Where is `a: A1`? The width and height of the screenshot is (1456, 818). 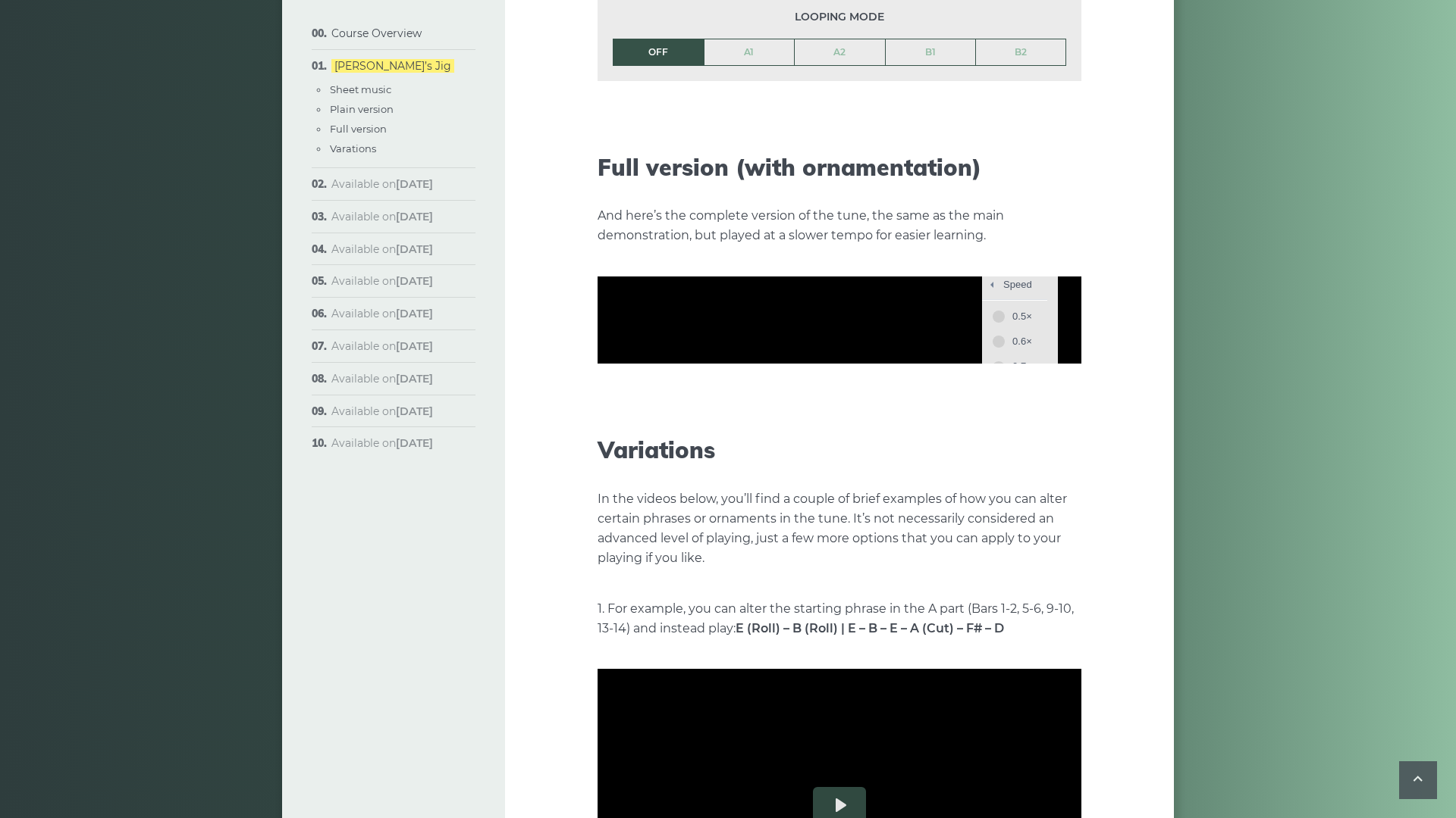 a: A1 is located at coordinates (749, 52).